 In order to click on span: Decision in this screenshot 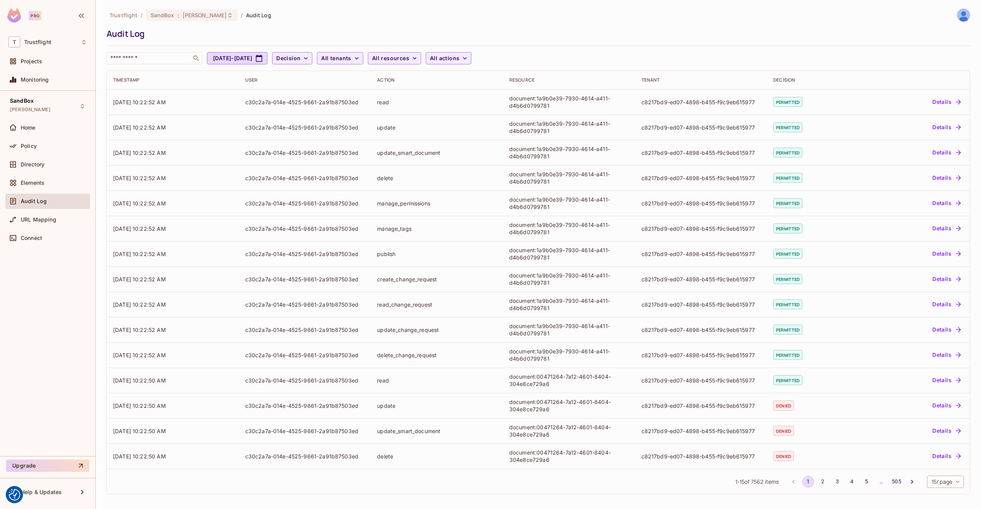, I will do `click(288, 58)`.